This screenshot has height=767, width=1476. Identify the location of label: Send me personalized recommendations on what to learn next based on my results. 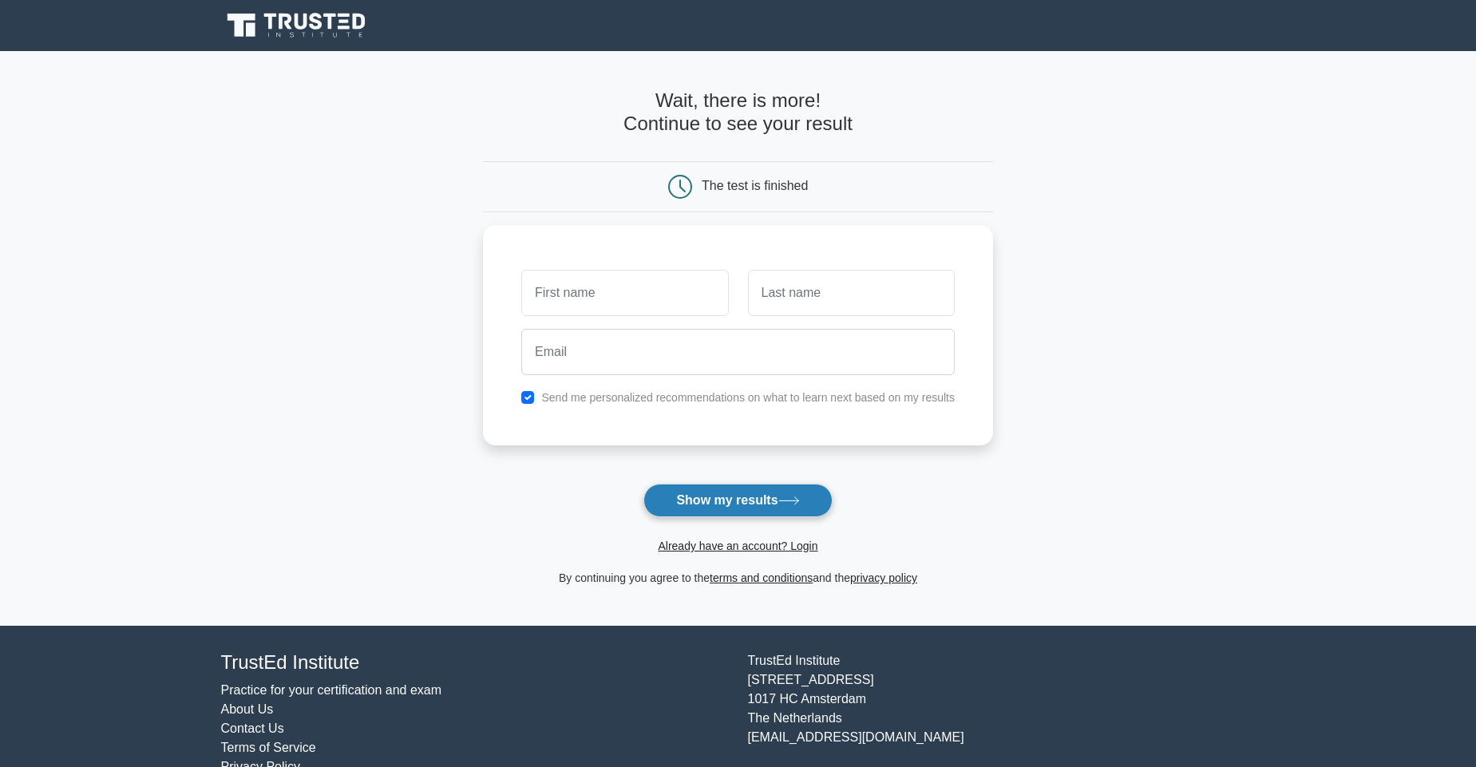
(748, 398).